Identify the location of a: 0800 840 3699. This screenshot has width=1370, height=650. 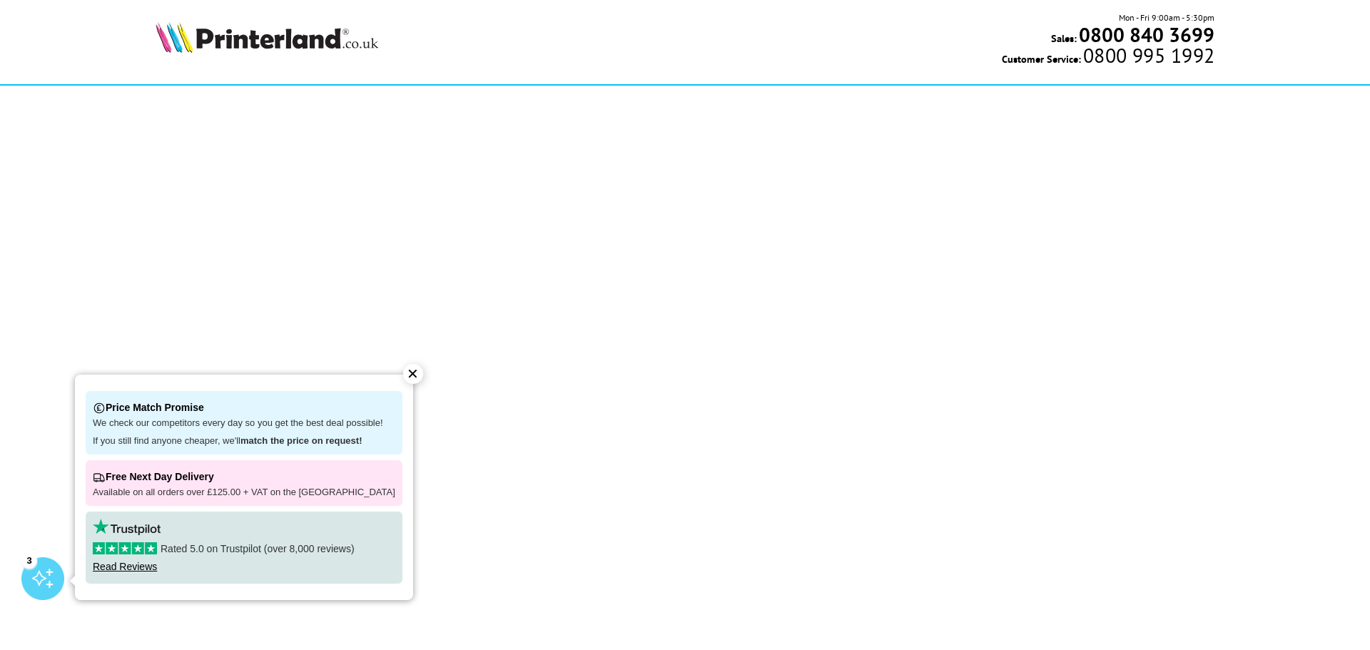
(1145, 34).